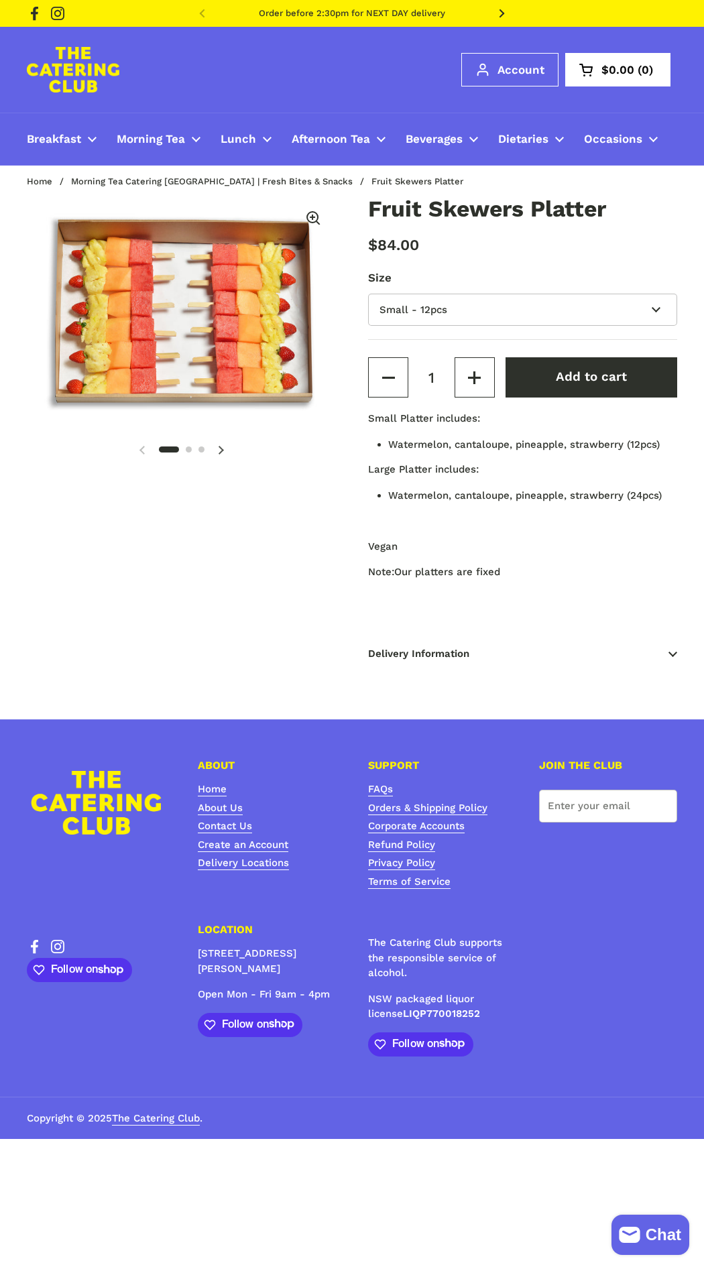 Image resolution: width=704 pixels, height=1269 pixels. I want to click on label: Size, so click(522, 277).